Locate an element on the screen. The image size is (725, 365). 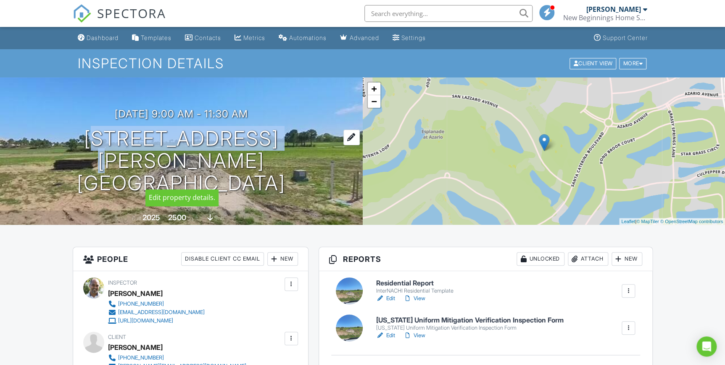
a: Zoom out is located at coordinates (374, 101).